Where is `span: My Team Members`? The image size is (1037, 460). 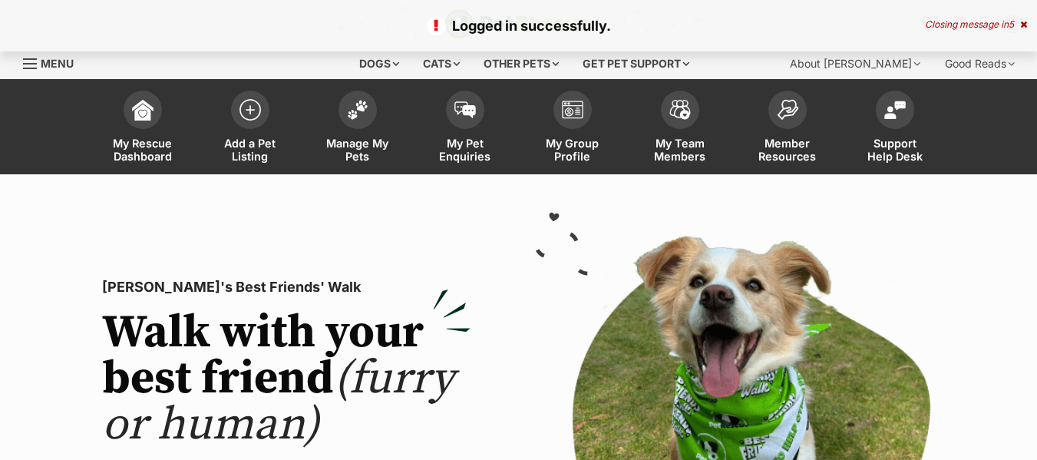
span: My Team Members is located at coordinates (680, 150).